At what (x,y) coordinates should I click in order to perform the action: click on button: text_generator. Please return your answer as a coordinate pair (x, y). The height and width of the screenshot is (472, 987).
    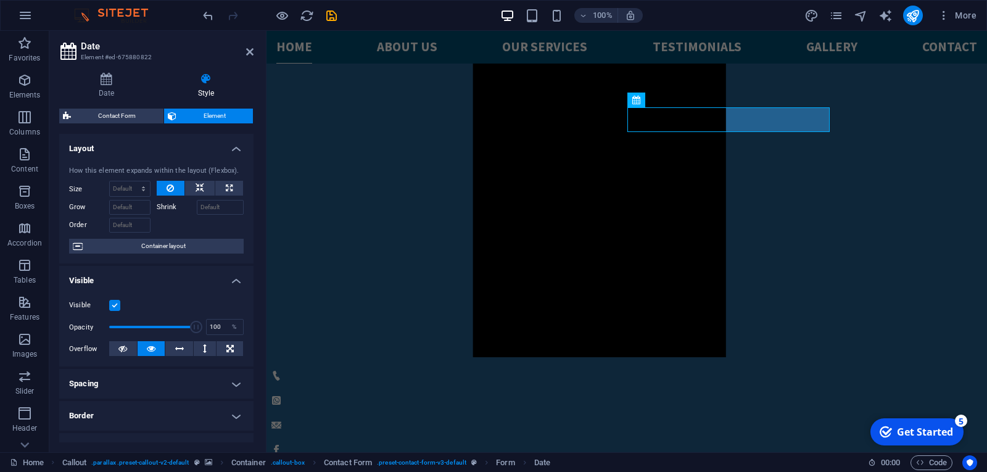
    Looking at the image, I should click on (885, 15).